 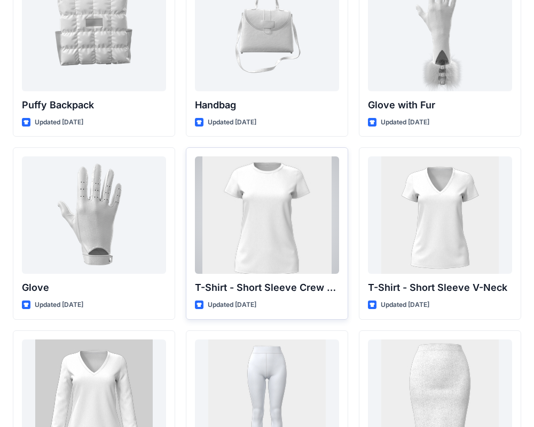 What do you see at coordinates (440, 105) in the screenshot?
I see `p: Glove with Fur` at bounding box center [440, 105].